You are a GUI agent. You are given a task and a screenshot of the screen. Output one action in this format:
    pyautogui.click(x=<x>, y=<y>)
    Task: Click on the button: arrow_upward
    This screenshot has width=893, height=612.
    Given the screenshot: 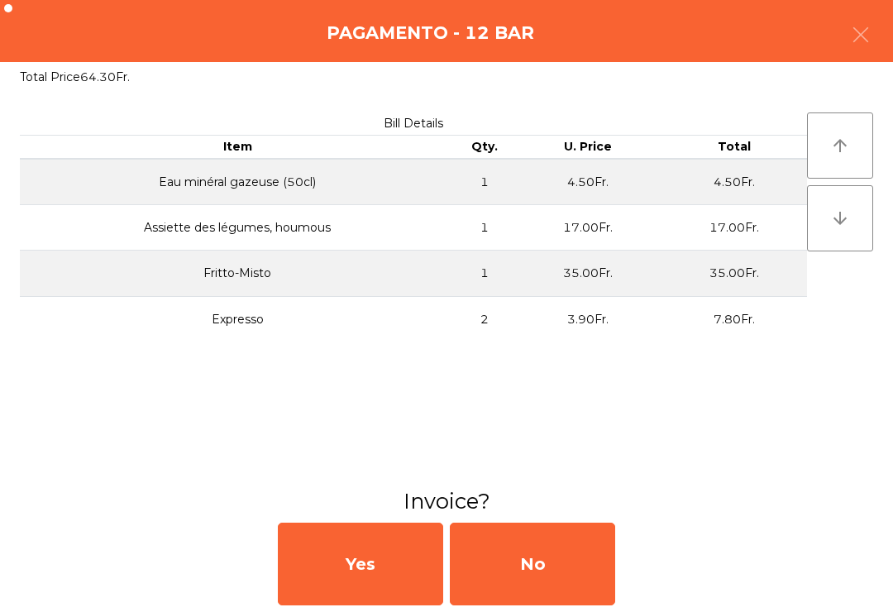 What is the action you would take?
    pyautogui.click(x=840, y=145)
    